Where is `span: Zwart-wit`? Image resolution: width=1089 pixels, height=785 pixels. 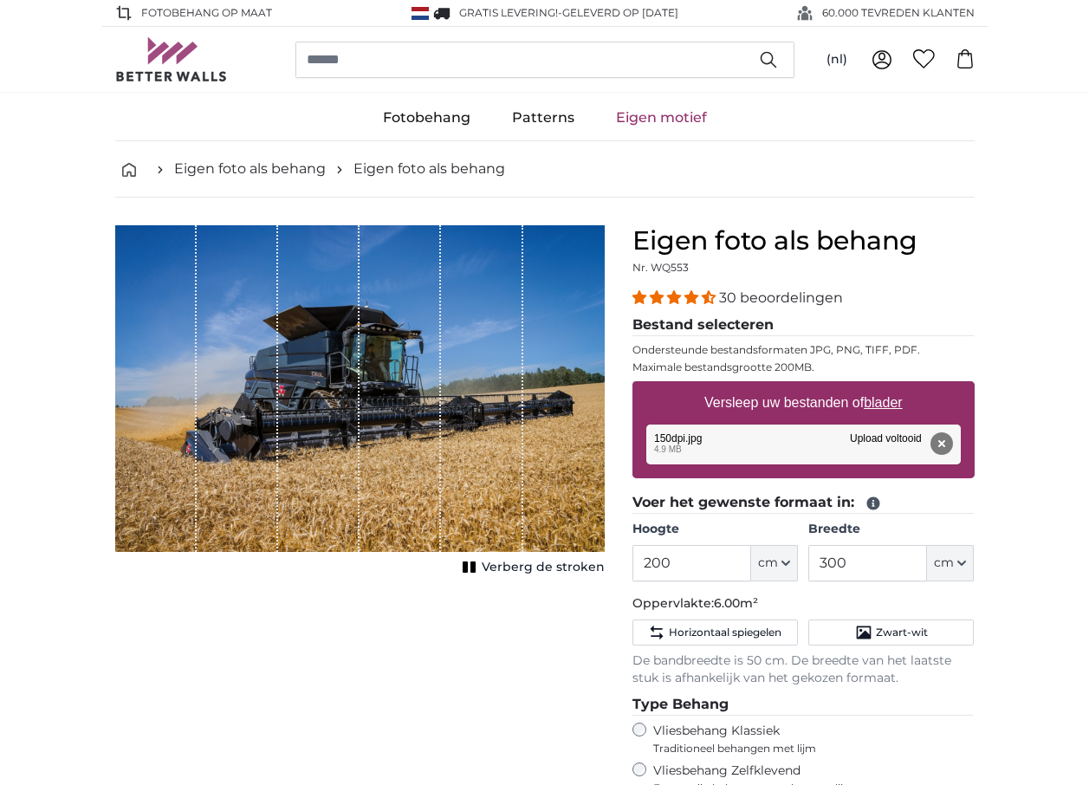 span: Zwart-wit is located at coordinates (902, 632).